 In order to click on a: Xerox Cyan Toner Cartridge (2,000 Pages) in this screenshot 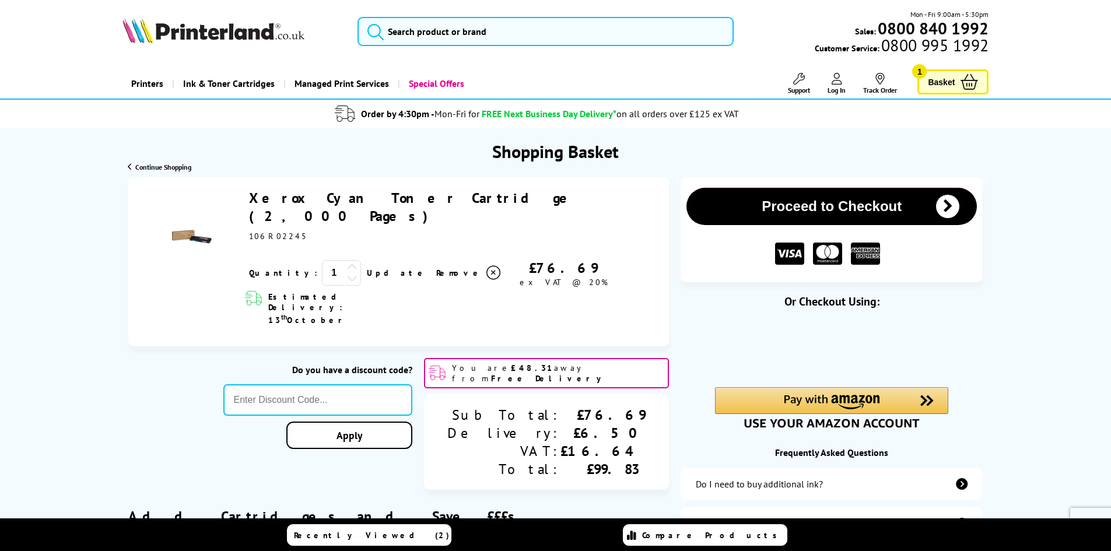, I will do `click(414, 207)`.